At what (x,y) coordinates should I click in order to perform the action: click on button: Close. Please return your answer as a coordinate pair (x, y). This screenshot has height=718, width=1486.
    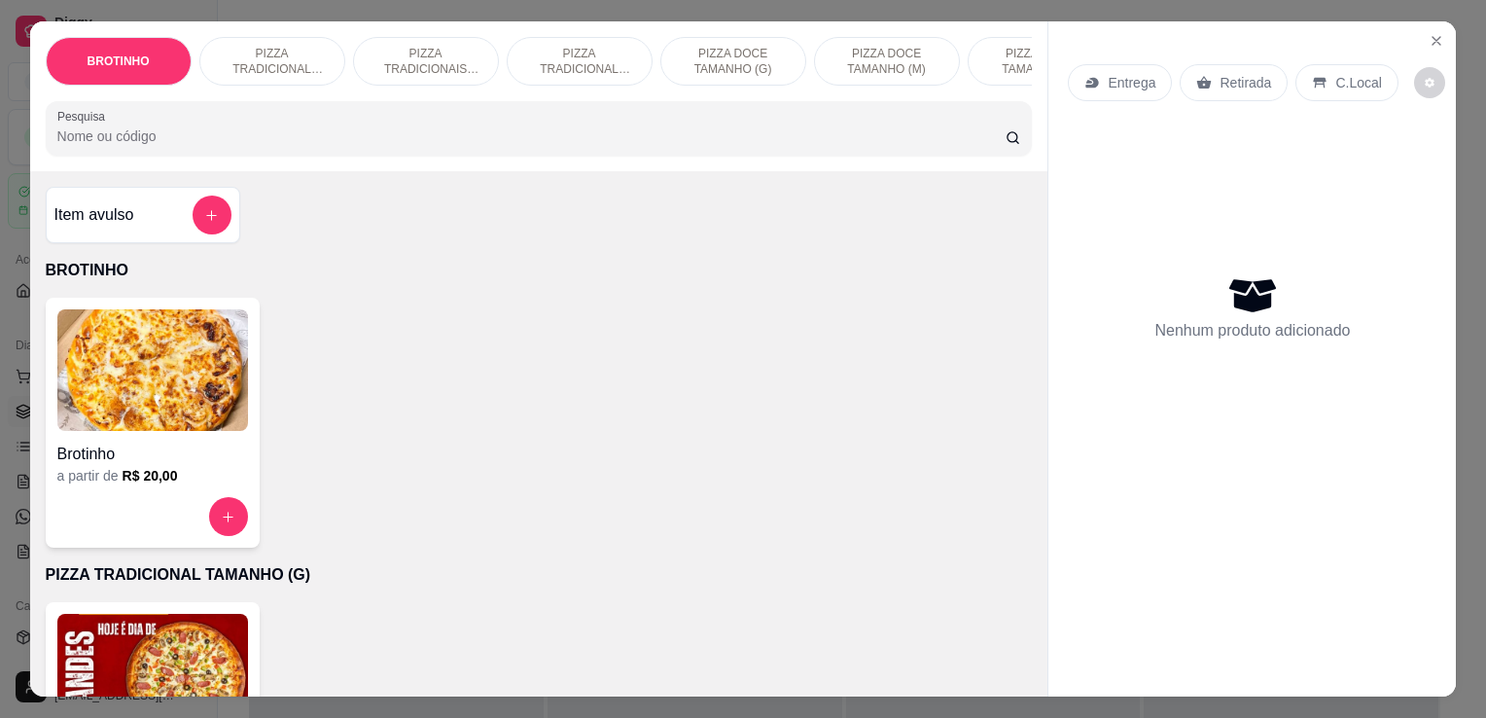
    Looking at the image, I should click on (1436, 41).